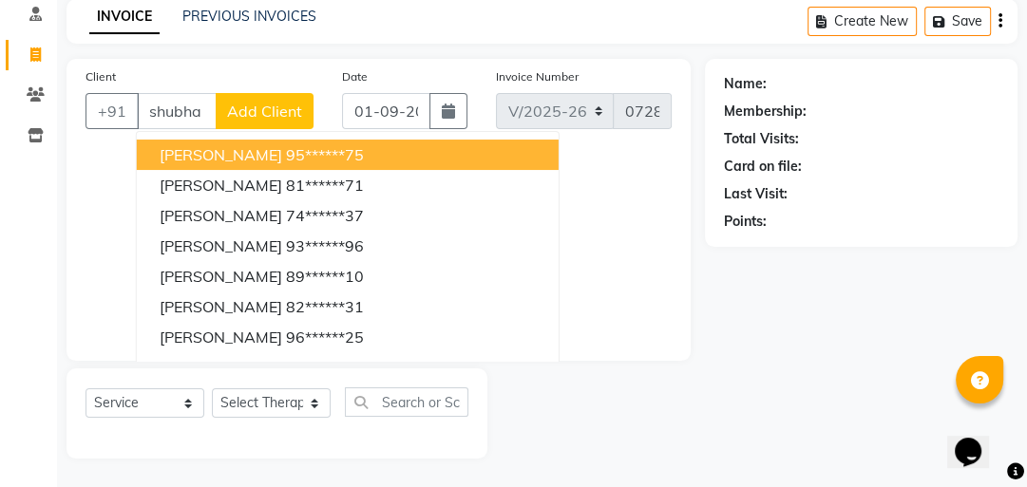  I want to click on label: Client, so click(101, 77).